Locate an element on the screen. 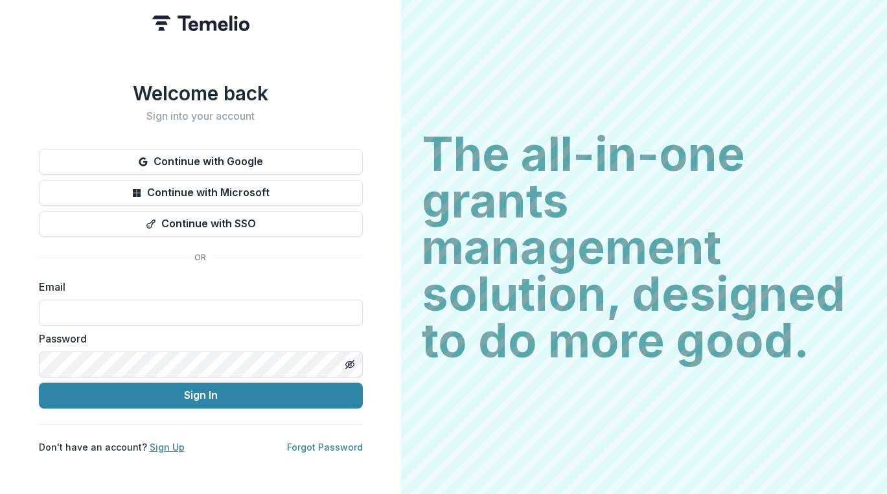 The height and width of the screenshot is (494, 887). label: Password is located at coordinates (197, 339).